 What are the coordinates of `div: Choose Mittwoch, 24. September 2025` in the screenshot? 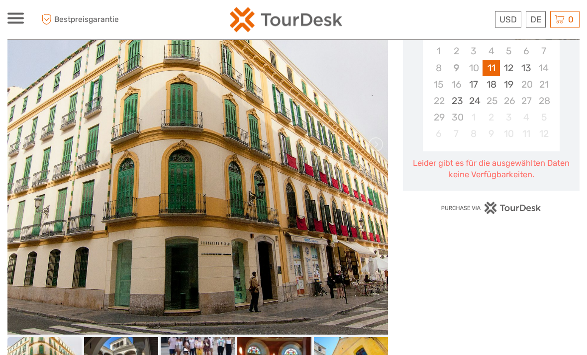 It's located at (473, 101).